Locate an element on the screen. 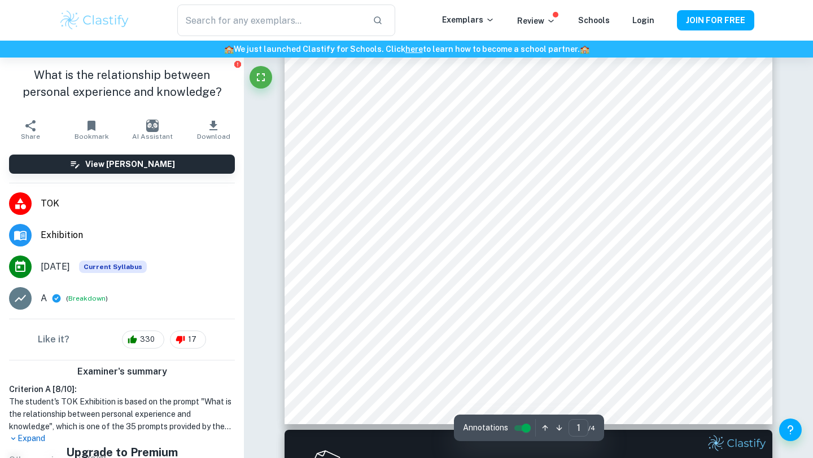 This screenshot has width=813, height=458. span: Current Syllabus is located at coordinates (113, 267).